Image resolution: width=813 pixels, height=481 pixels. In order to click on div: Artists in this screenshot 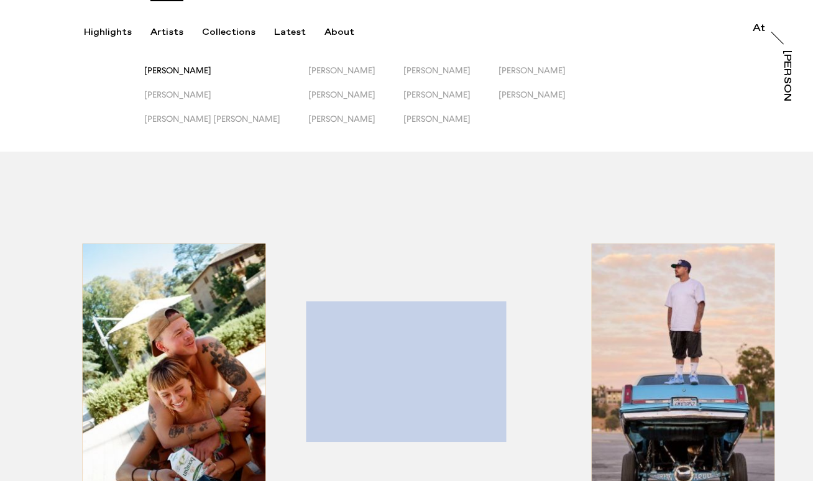, I will do `click(167, 32)`.